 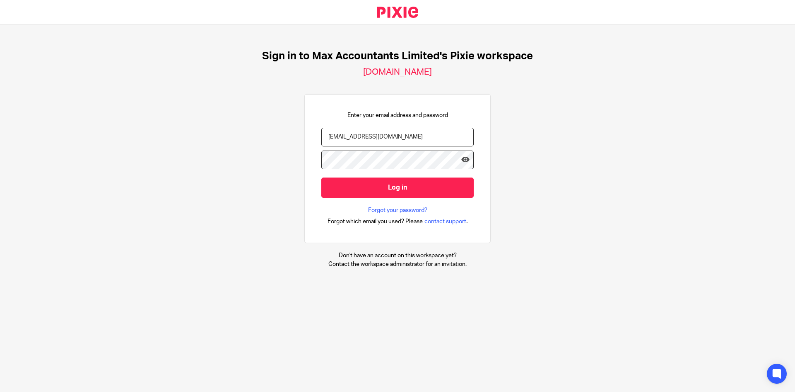 What do you see at coordinates (398, 187) in the screenshot?
I see `input: Log in` at bounding box center [398, 187].